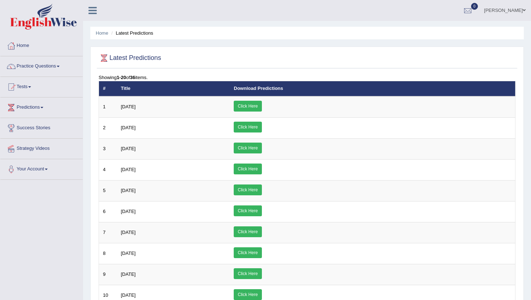 Image resolution: width=531 pixels, height=300 pixels. What do you see at coordinates (108, 170) in the screenshot?
I see `td: 4` at bounding box center [108, 170].